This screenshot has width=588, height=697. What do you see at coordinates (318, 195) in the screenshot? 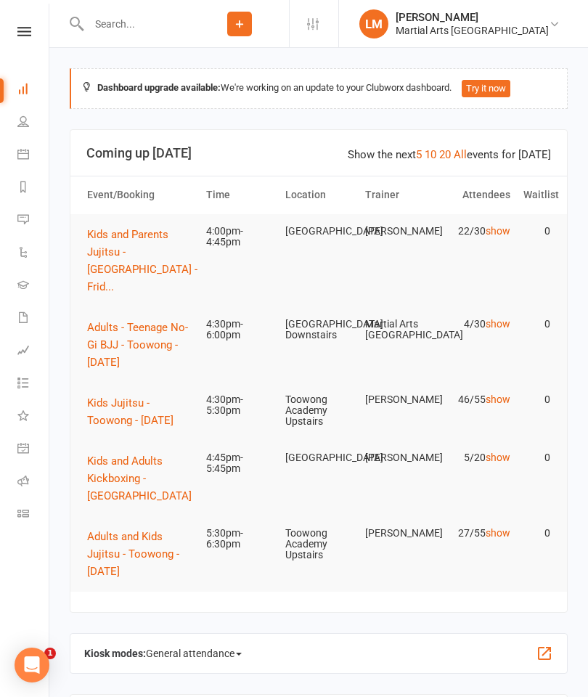
I see `th: Location` at bounding box center [318, 195].